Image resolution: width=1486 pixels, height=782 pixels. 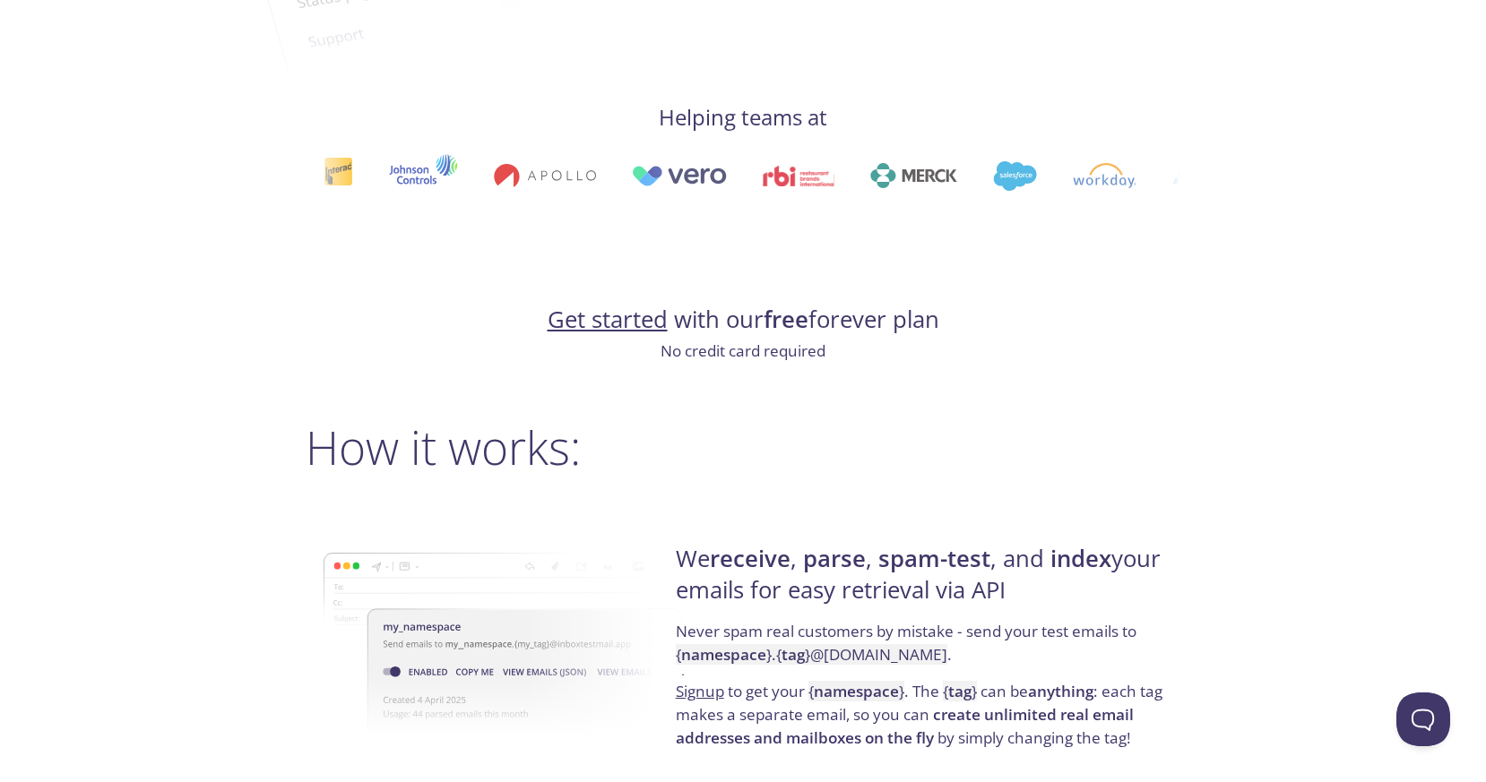 What do you see at coordinates (934, 558) in the screenshot?
I see `strong: spam-test` at bounding box center [934, 558].